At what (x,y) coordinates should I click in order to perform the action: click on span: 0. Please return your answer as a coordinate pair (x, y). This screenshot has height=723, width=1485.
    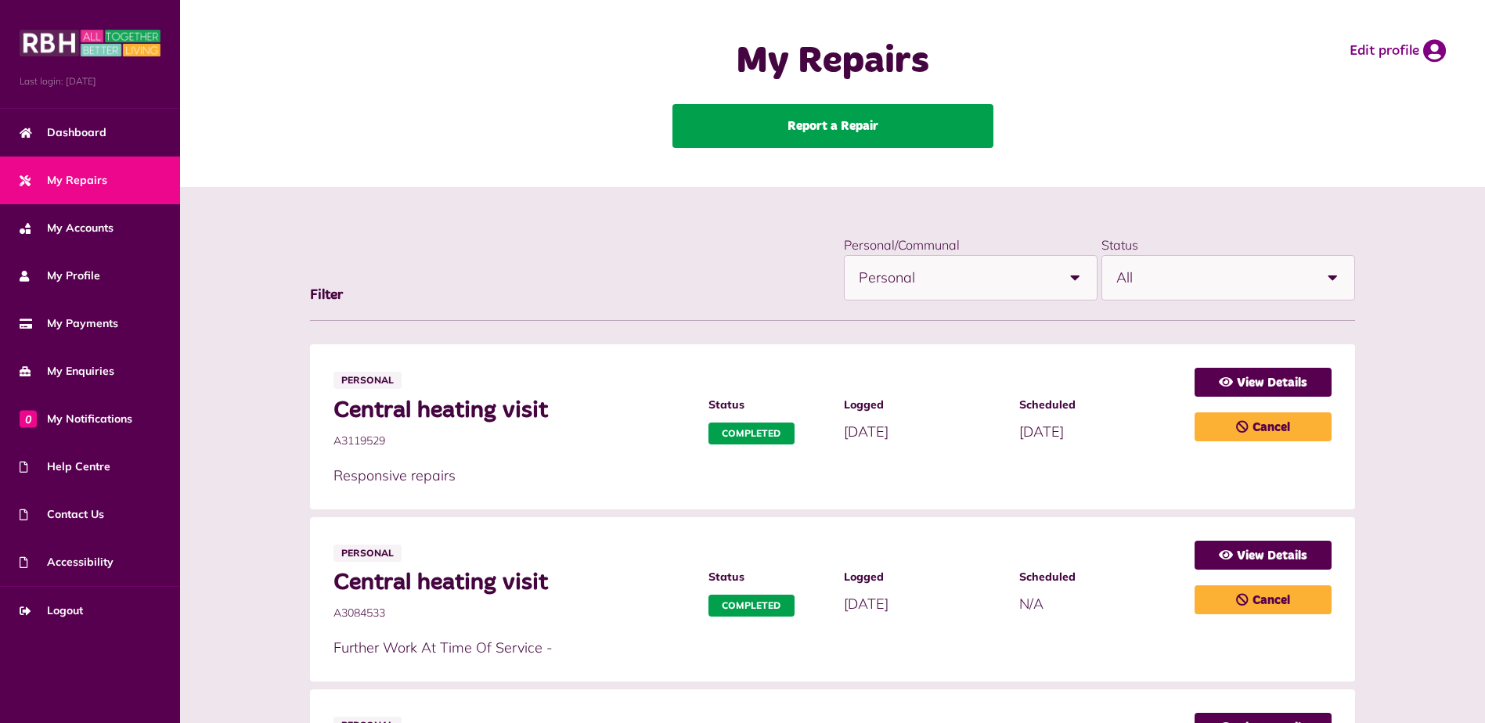
    Looking at the image, I should click on (28, 419).